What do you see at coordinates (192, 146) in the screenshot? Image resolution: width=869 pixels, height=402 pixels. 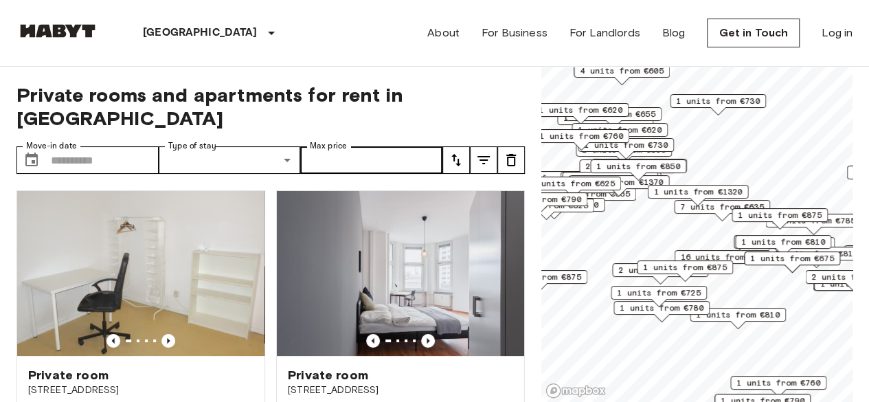 I see `label: Type of stay` at bounding box center [192, 146].